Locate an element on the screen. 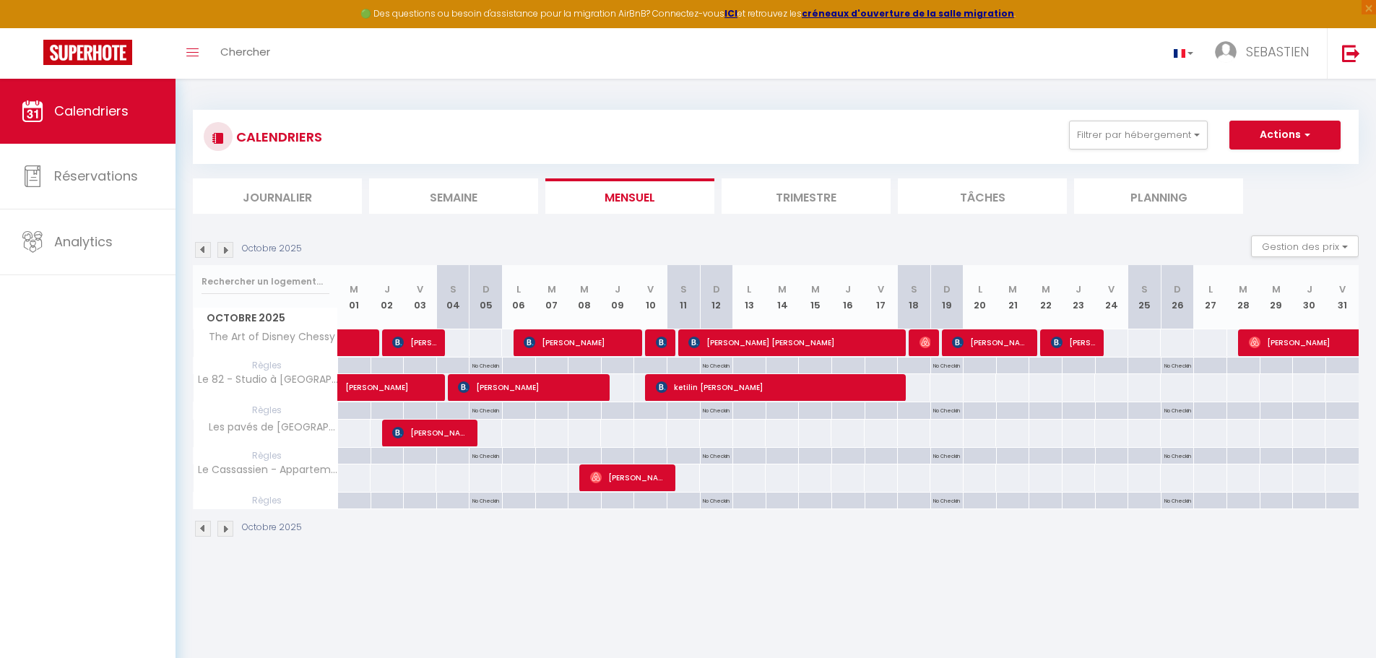  th: 09 is located at coordinates (618, 297).